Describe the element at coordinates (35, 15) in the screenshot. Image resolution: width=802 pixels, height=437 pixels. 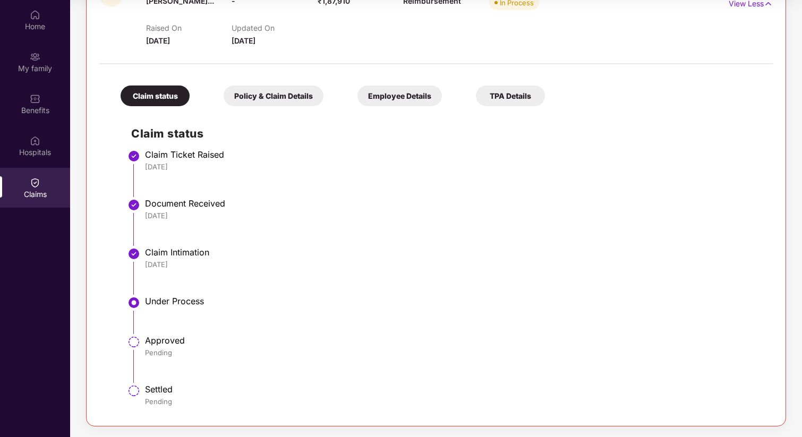
I see `img: svg+xml;base64,PHN2ZyBpZD0iSG9tZSIgeG1sbnM9Imh0dHA6Ly93d3cudzMub3JnLzIwMDAvc3ZnIiB3aWR0aD0iMjAiIG...` at that location.